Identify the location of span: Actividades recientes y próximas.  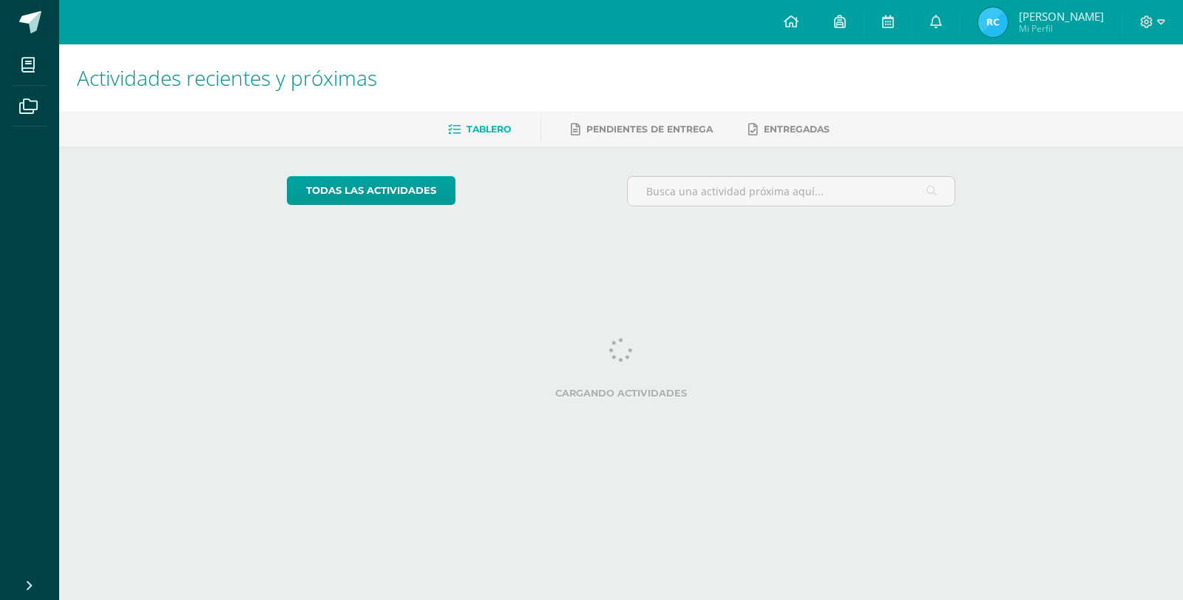
(227, 78).